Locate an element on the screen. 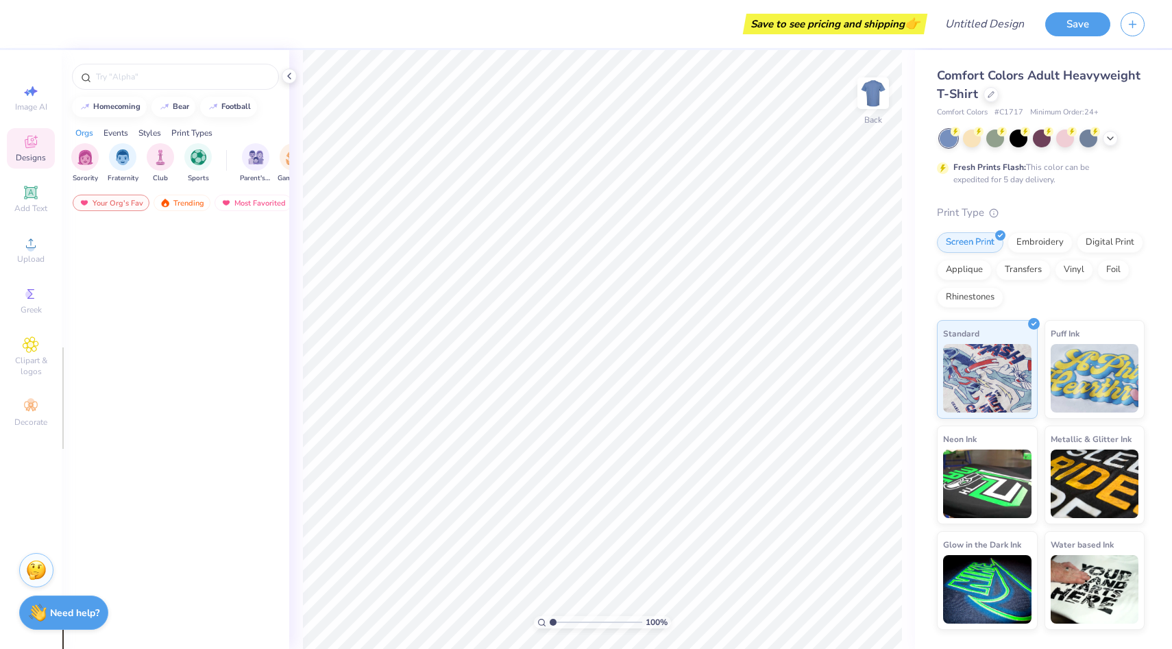  span: Fraternity is located at coordinates (123, 178).